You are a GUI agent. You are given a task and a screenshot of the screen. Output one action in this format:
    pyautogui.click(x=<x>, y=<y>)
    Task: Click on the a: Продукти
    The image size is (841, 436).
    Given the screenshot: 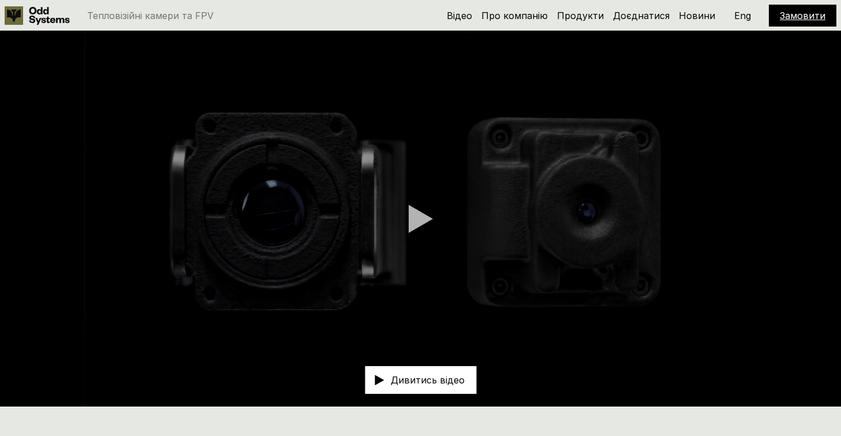 What is the action you would take?
    pyautogui.click(x=580, y=16)
    